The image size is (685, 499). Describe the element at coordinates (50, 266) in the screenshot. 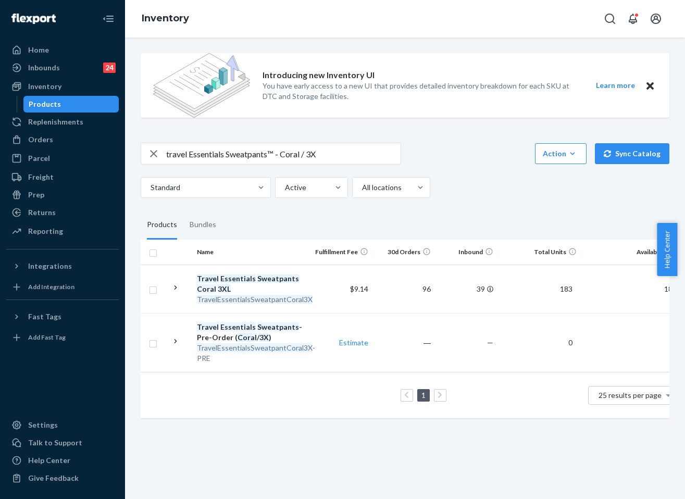

I see `div: Integrations` at that location.